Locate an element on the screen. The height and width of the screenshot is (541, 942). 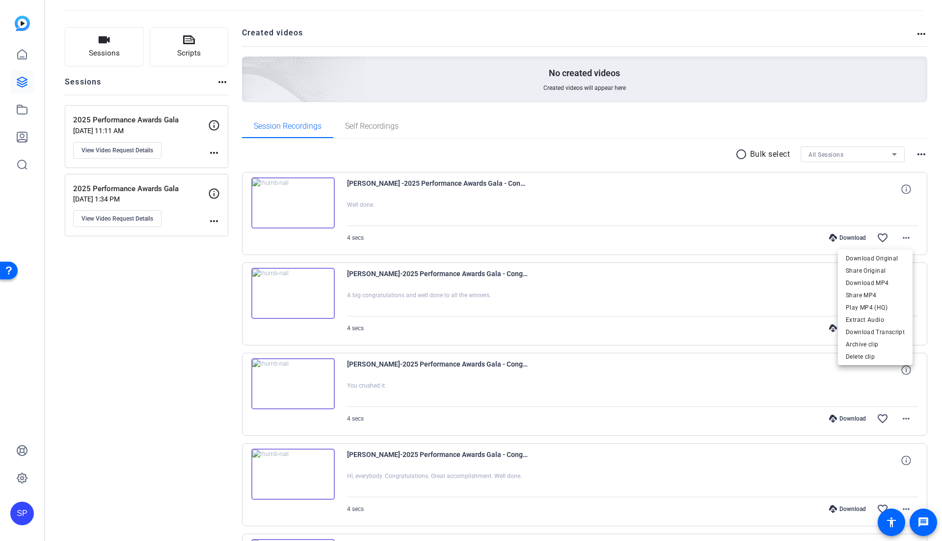
span: Extract Audio is located at coordinates (876, 320).